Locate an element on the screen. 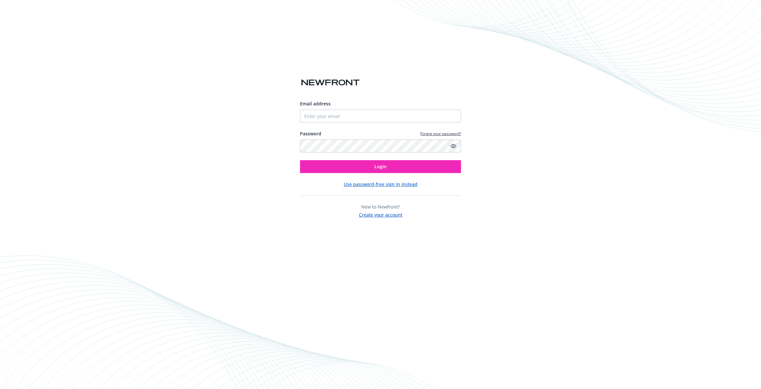  a: Show password is located at coordinates (453, 146).